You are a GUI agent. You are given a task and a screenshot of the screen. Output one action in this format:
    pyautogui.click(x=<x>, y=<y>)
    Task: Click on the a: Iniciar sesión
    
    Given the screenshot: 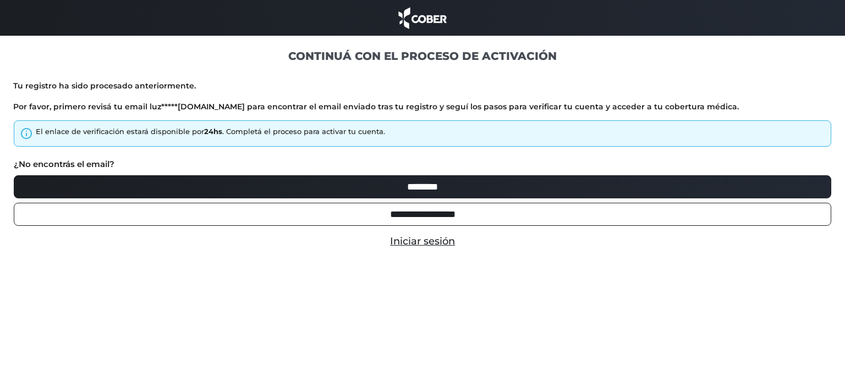 What is the action you would take?
    pyautogui.click(x=422, y=241)
    